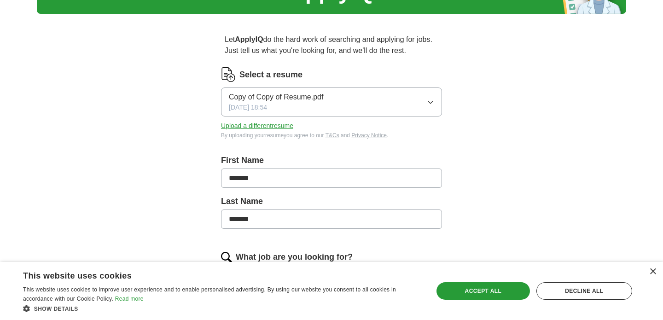 This screenshot has height=320, width=663. What do you see at coordinates (652, 271) in the screenshot?
I see `div: Close` at bounding box center [652, 271].